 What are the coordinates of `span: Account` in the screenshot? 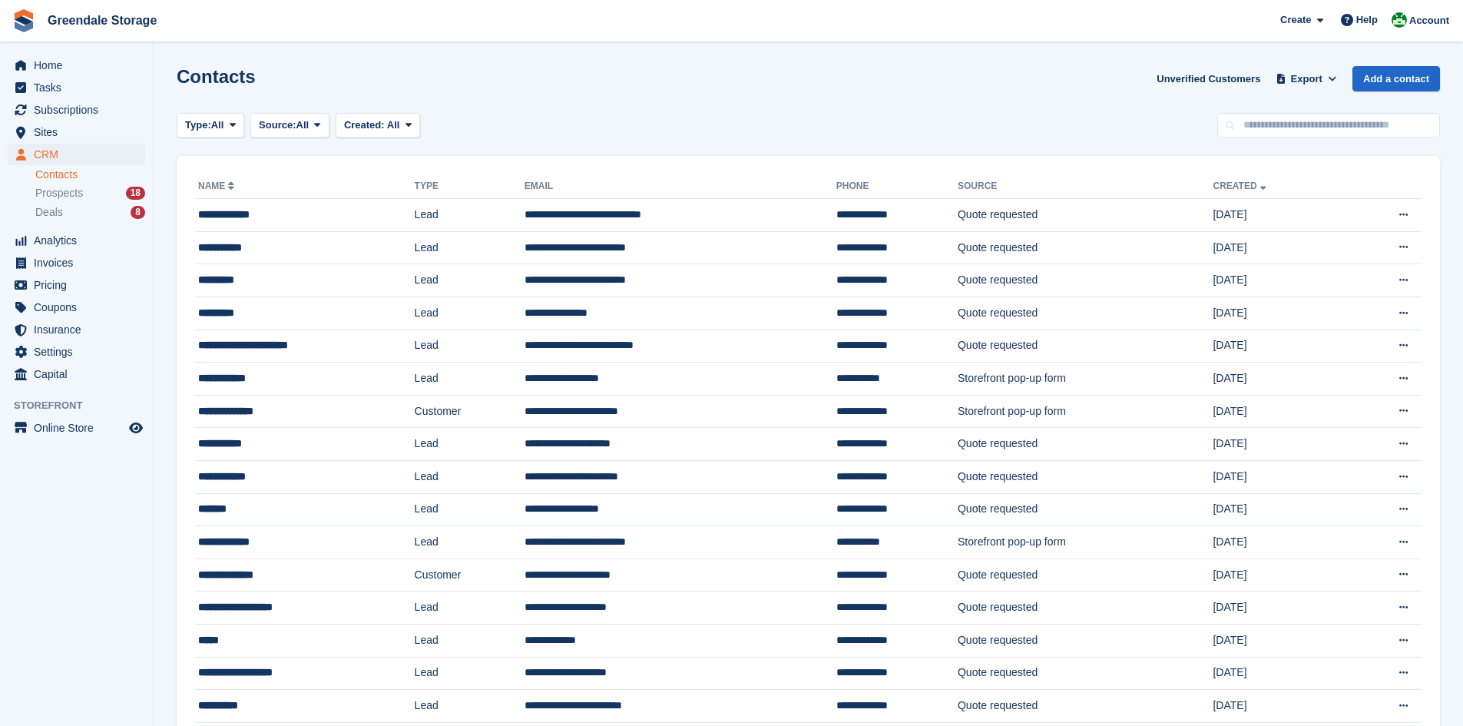 It's located at (1430, 21).